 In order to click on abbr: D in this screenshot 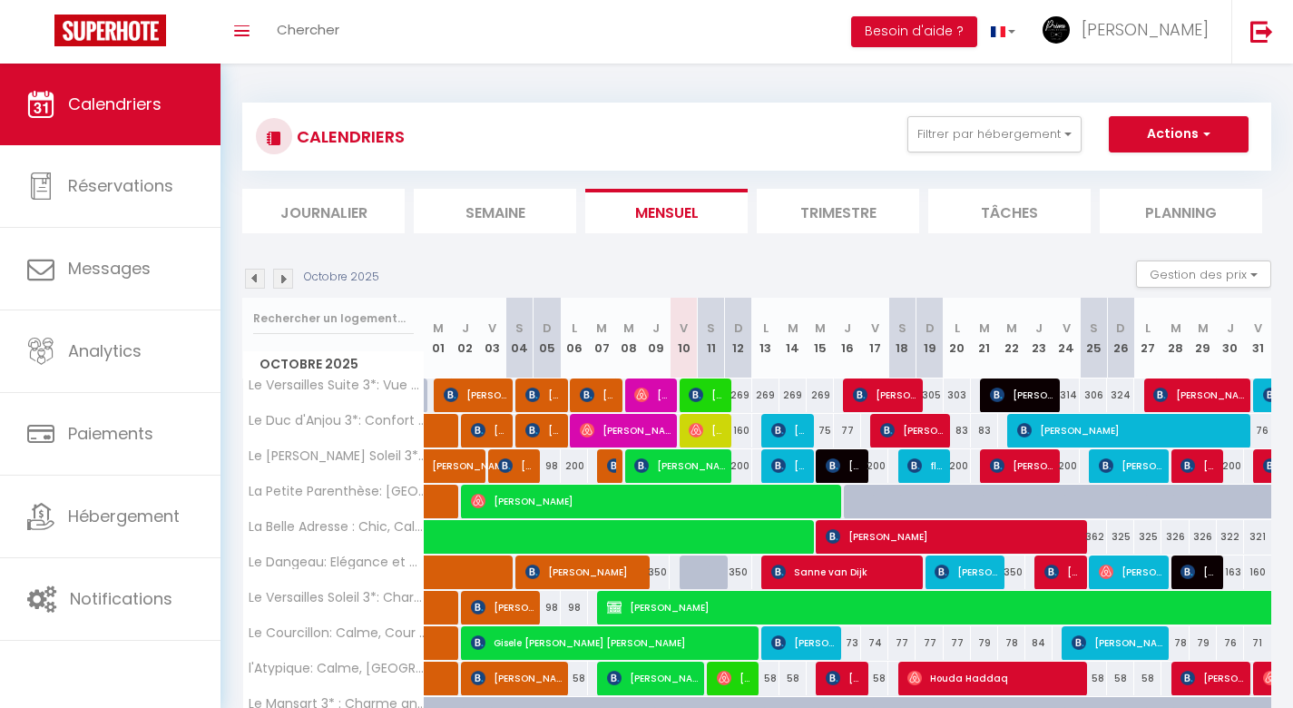, I will do `click(547, 328)`.